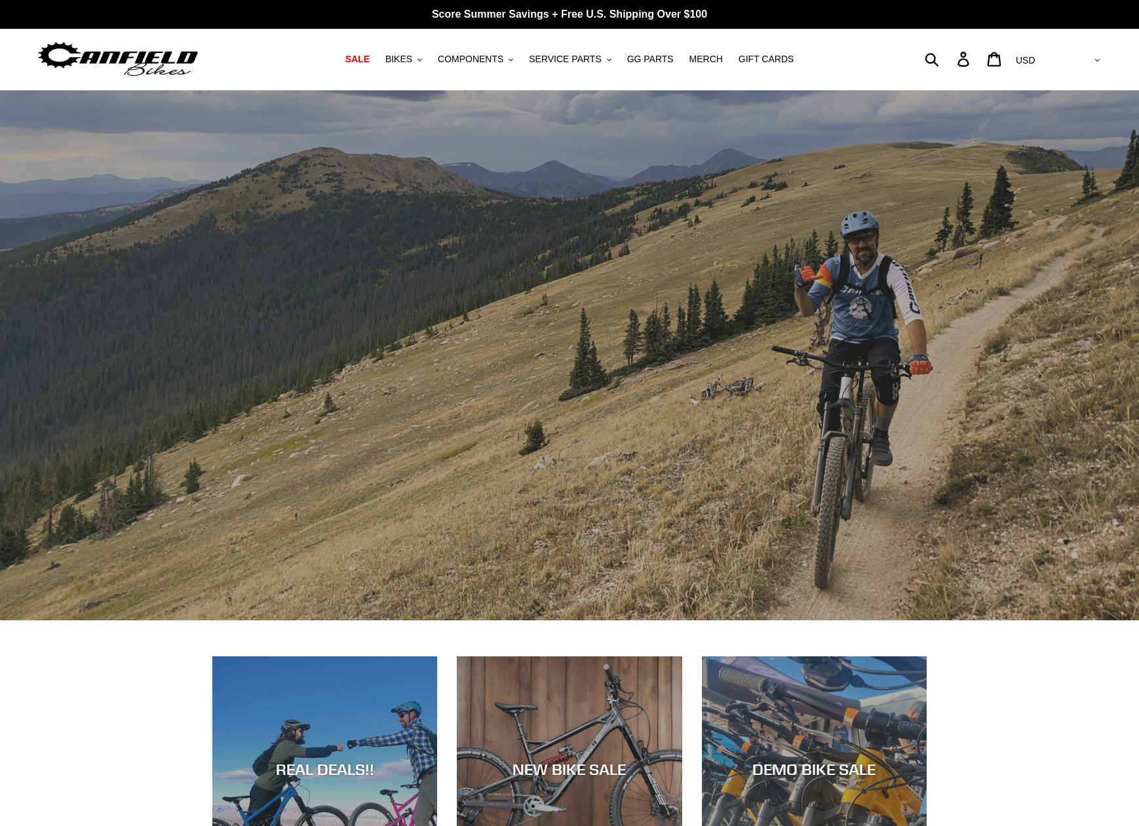 Image resolution: width=1139 pixels, height=826 pixels. I want to click on div: DEMO BIKE SALE, so click(814, 769).